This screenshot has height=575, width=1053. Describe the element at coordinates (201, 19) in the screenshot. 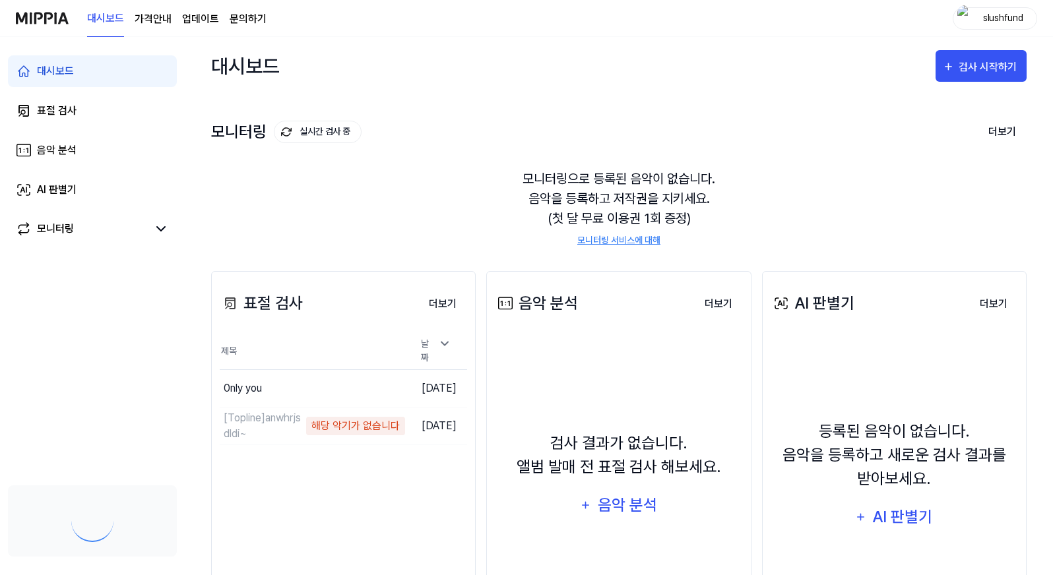

I see `a: 업데이트` at that location.